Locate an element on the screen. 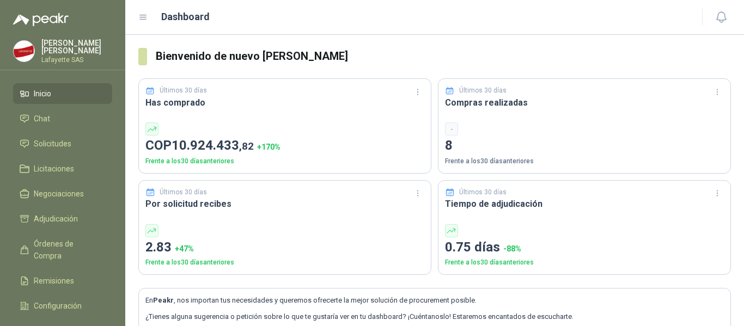  a: Negociaciones is located at coordinates (63, 194).